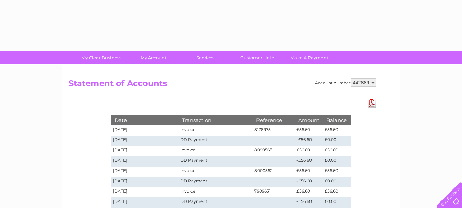 This screenshot has height=208, width=462. I want to click on div: Account number, so click(345, 82).